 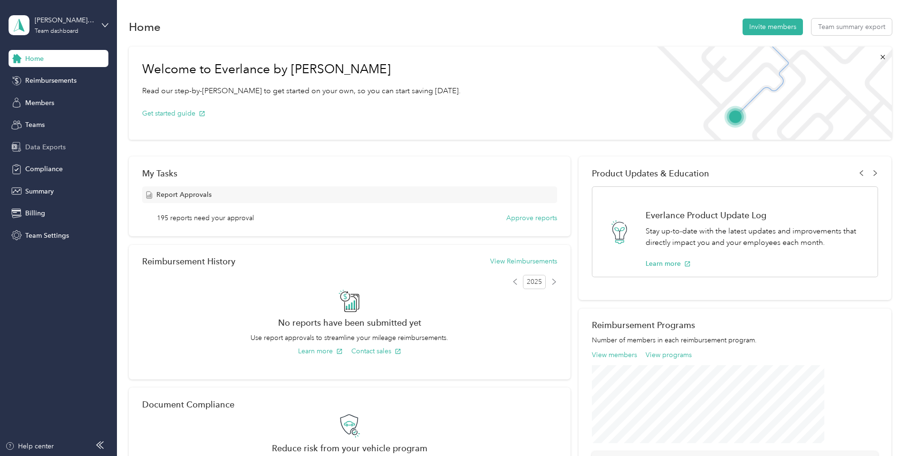 I want to click on span: Teams, so click(x=35, y=125).